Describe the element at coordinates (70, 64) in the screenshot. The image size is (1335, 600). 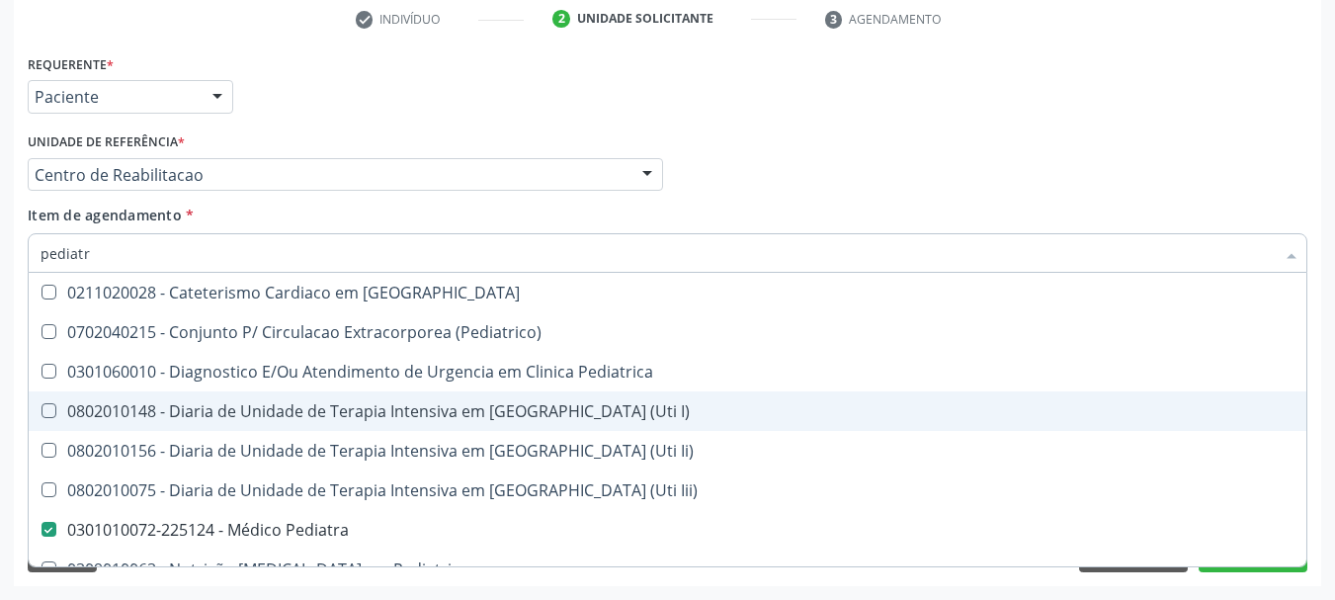
I see `label: Requerente` at that location.